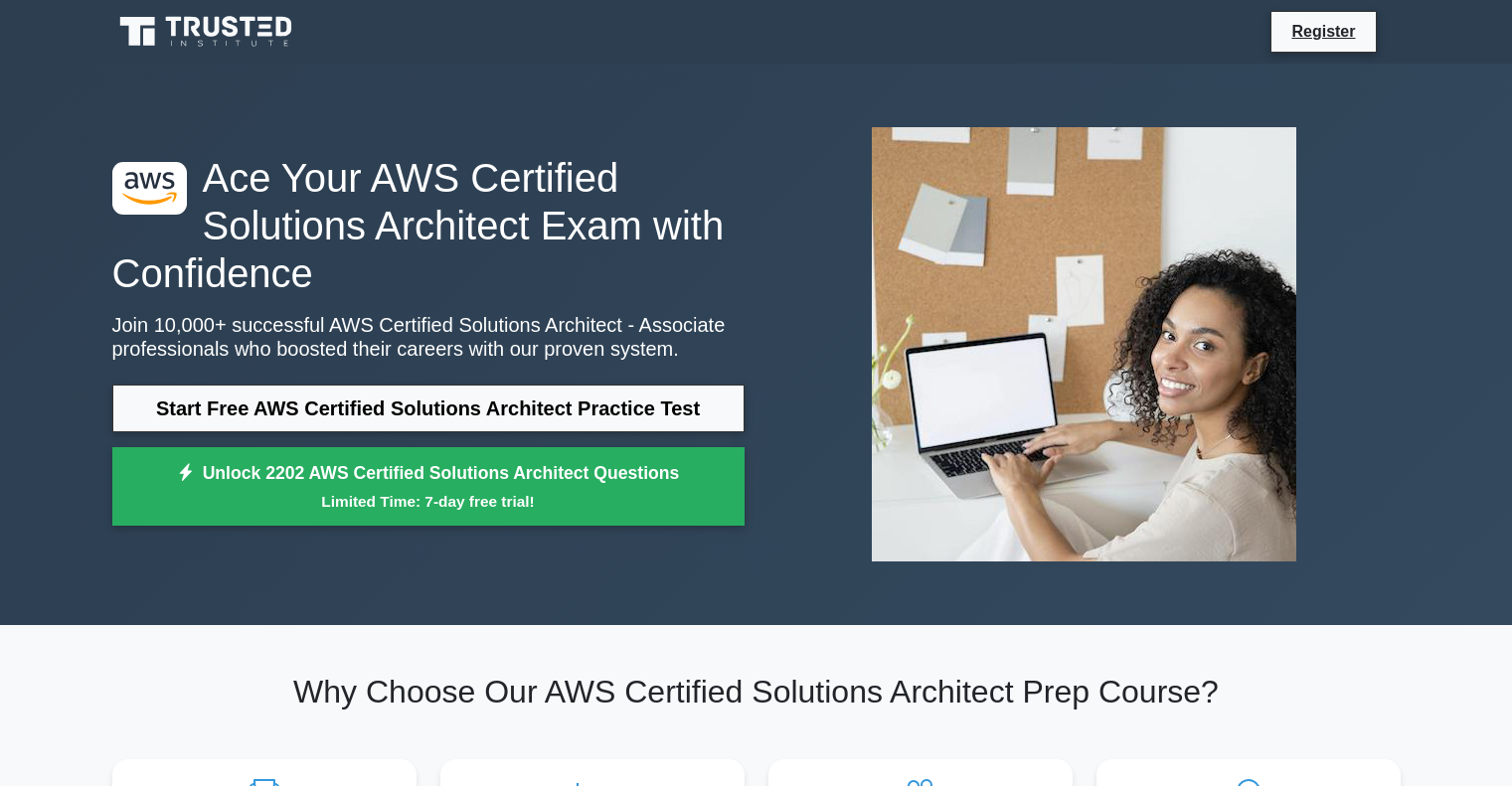 The height and width of the screenshot is (786, 1512). What do you see at coordinates (428, 337) in the screenshot?
I see `p: Join 10,000+ successful AWS Certified Solutions Architect - Associate professionals who boosted t...` at bounding box center [428, 337].